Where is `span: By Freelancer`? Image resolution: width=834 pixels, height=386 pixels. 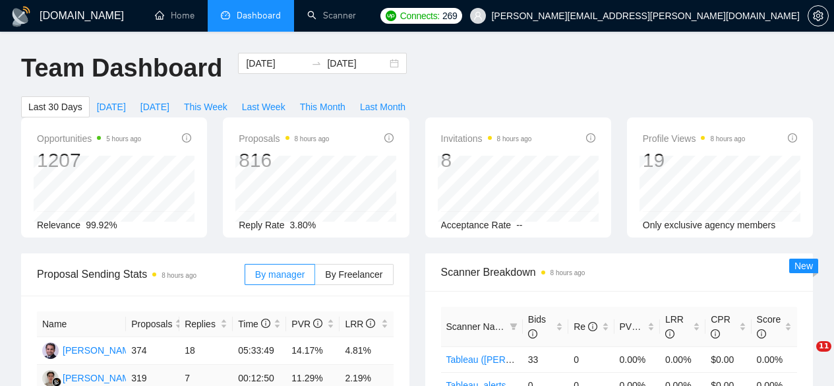
span: By Freelancer is located at coordinates (353, 274).